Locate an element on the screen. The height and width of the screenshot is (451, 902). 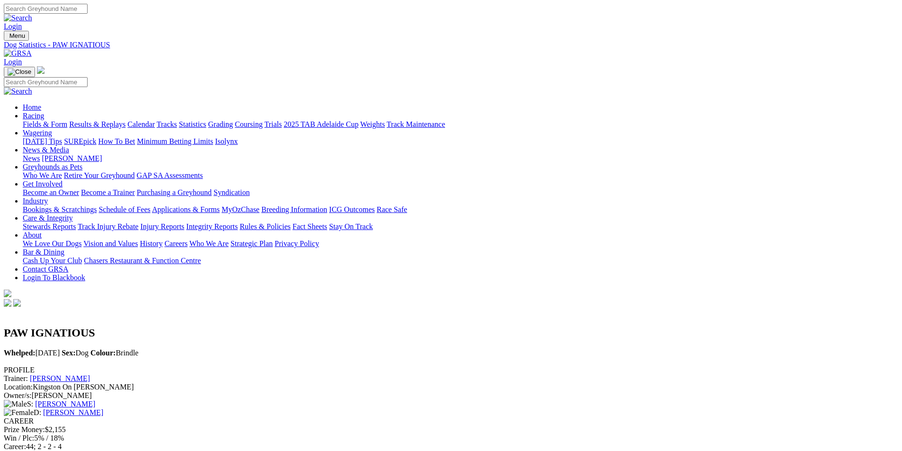
a: Purchasing a Greyhound is located at coordinates (174, 192).